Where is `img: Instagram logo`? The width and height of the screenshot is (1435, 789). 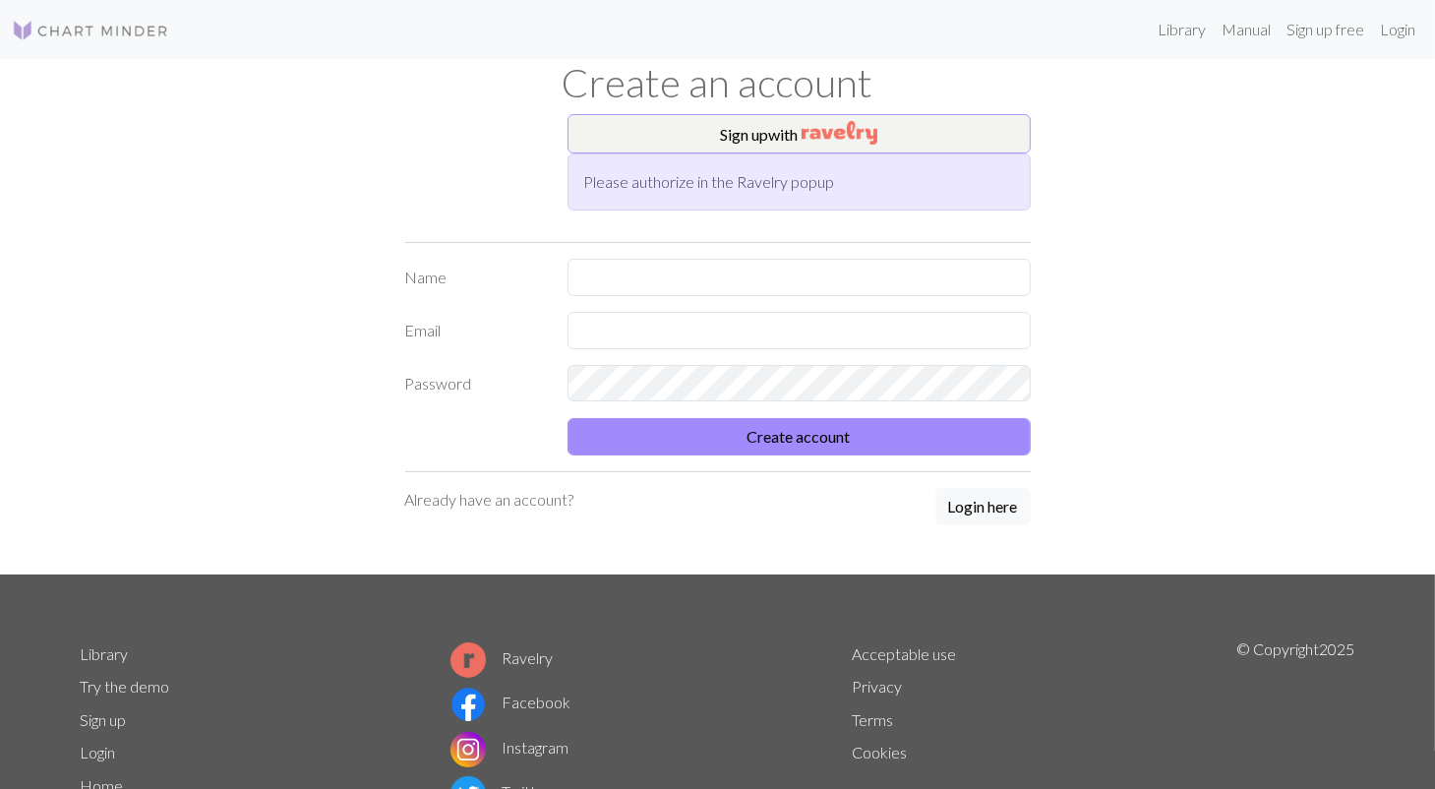
img: Instagram logo is located at coordinates (468, 749).